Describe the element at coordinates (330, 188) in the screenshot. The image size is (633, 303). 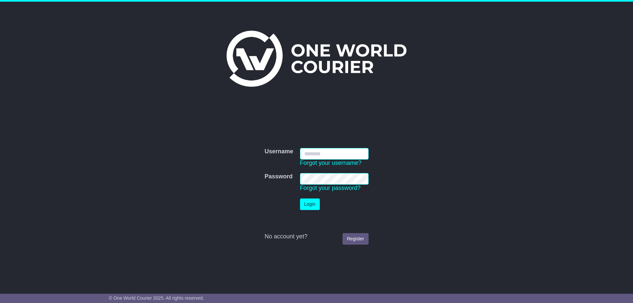
I see `a: Forgot your password?` at that location.